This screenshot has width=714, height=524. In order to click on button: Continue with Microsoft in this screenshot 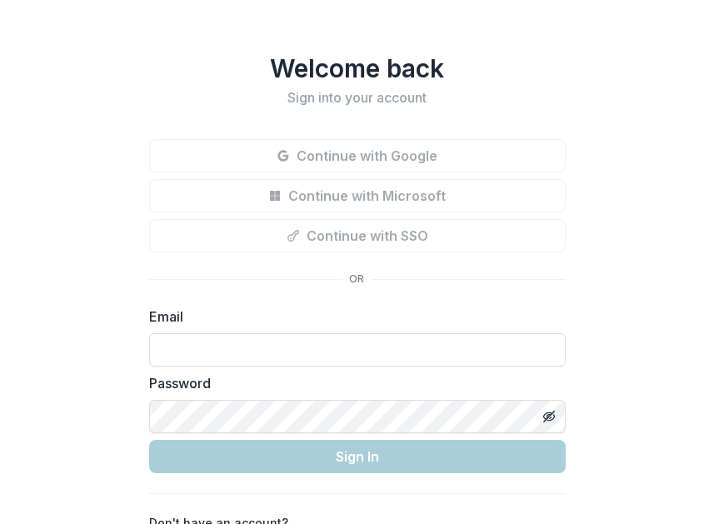, I will do `click(357, 196)`.